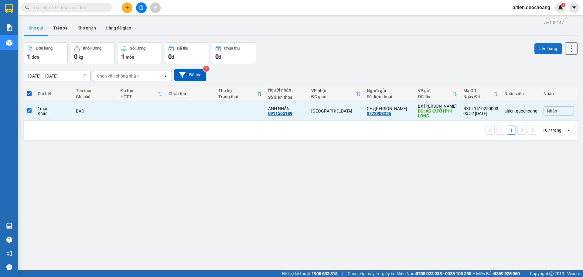 The height and width of the screenshot is (277, 583). I want to click on div: Nhân viên, so click(521, 93).